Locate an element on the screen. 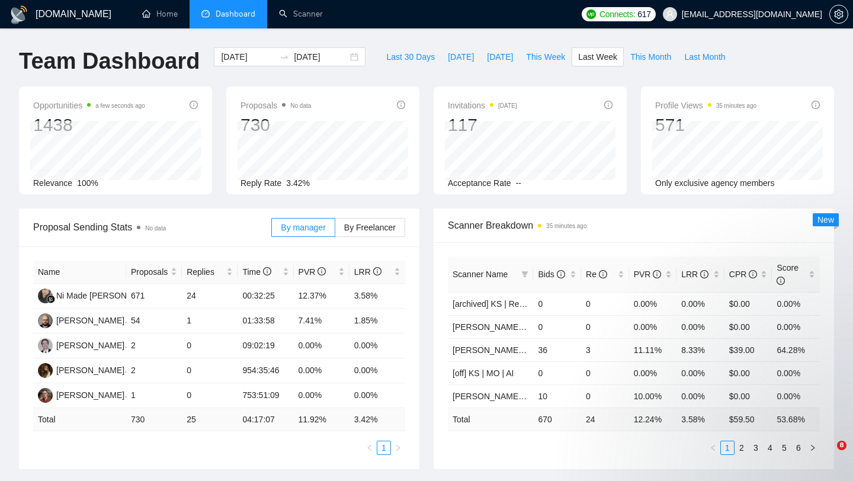  span: Proposals is located at coordinates (149, 272).